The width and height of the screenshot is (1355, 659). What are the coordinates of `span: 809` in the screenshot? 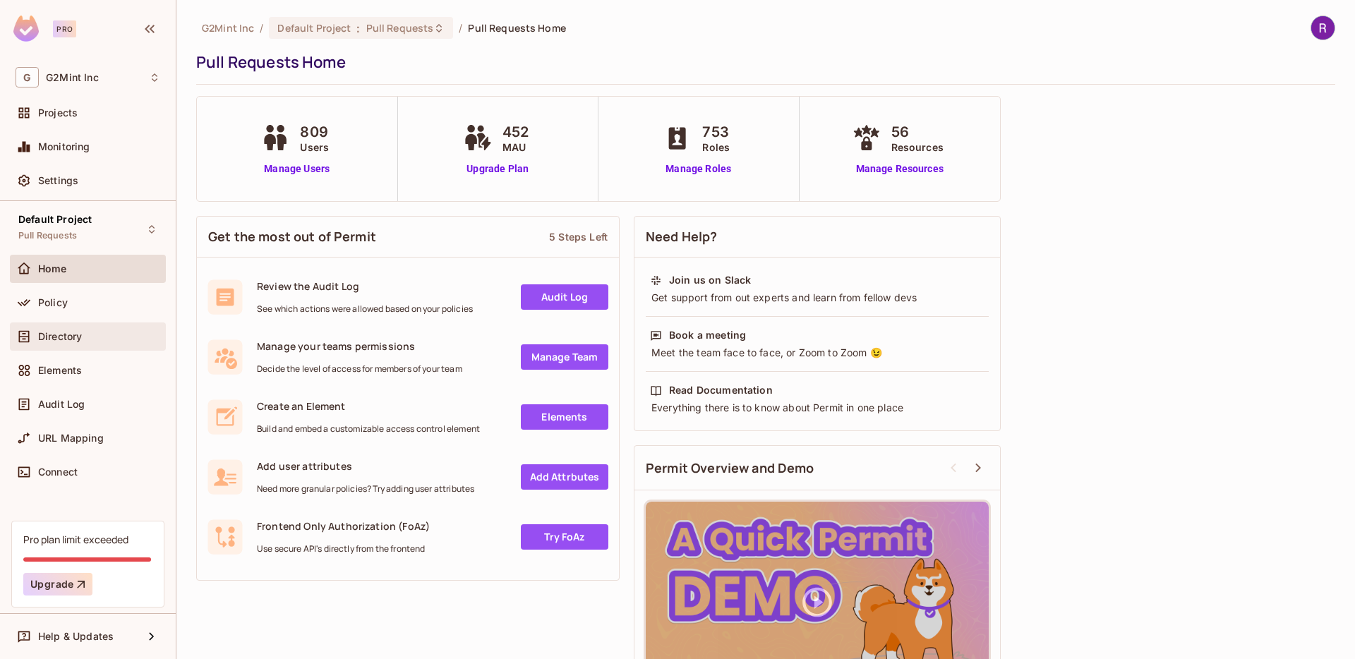 It's located at (314, 132).